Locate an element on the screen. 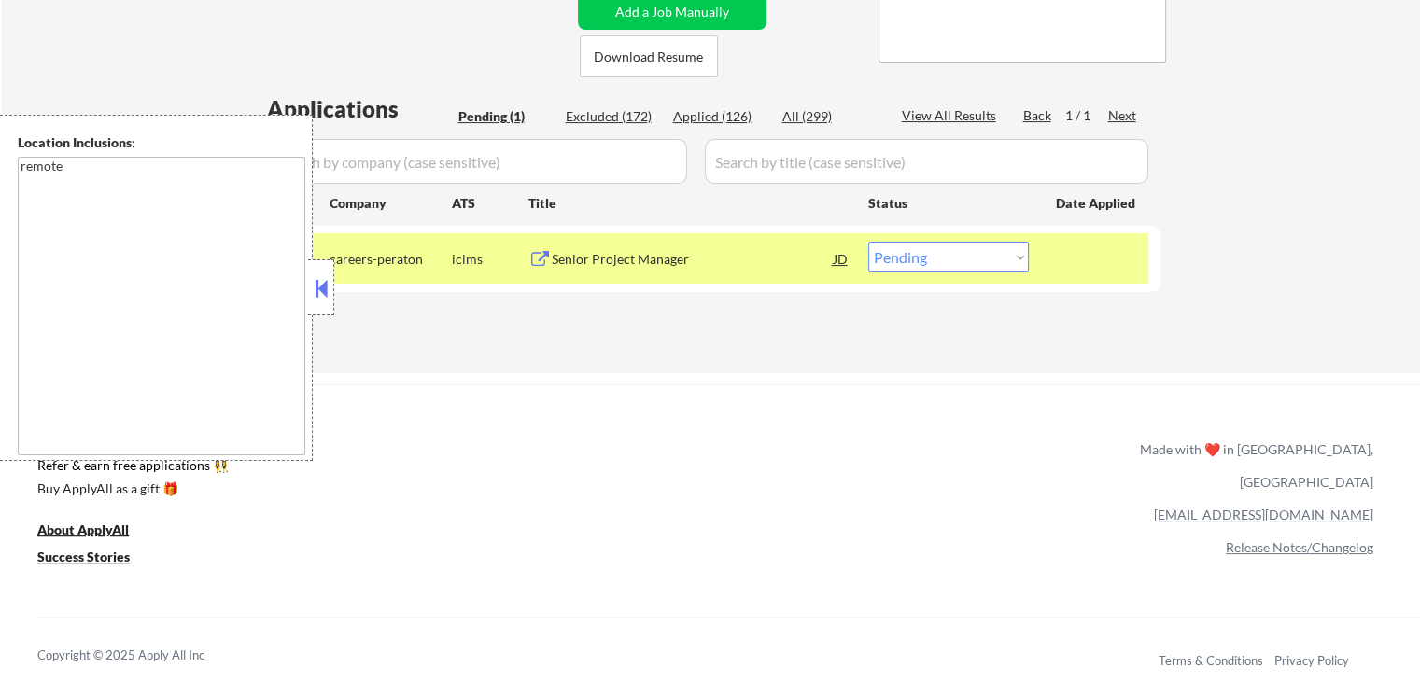 Image resolution: width=1420 pixels, height=681 pixels. div: careers-peraton is located at coordinates (390, 259).